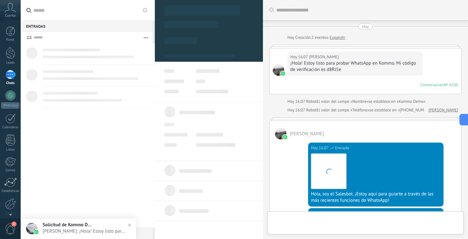 The width and height of the screenshot is (468, 239). What do you see at coordinates (10, 16) in the screenshot?
I see `span: Cuenta` at bounding box center [10, 16].